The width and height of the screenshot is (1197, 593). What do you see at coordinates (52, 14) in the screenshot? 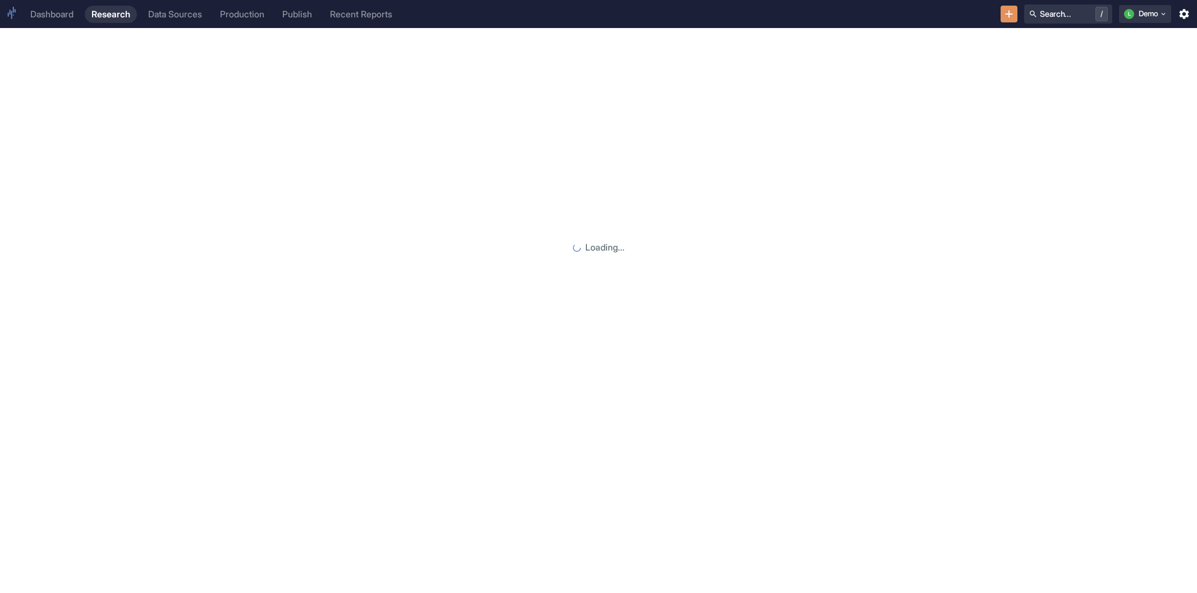
I see `a: Dashboard` at bounding box center [52, 14].